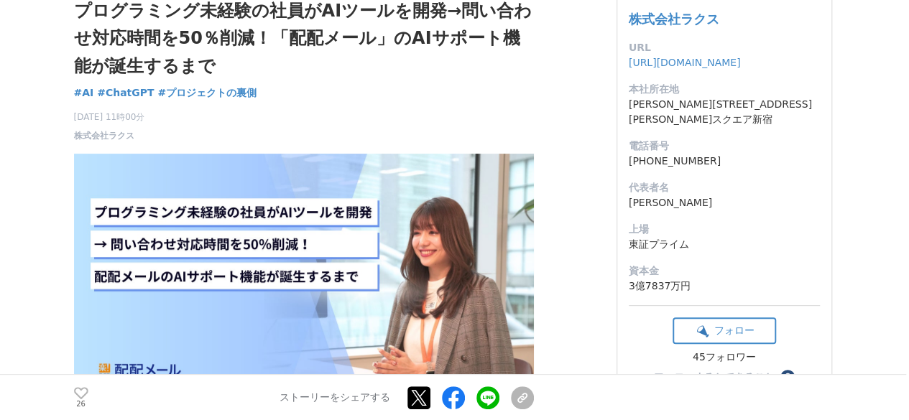 The image size is (909, 420). Describe the element at coordinates (125, 93) in the screenshot. I see `a: #ChatGPT` at that location.